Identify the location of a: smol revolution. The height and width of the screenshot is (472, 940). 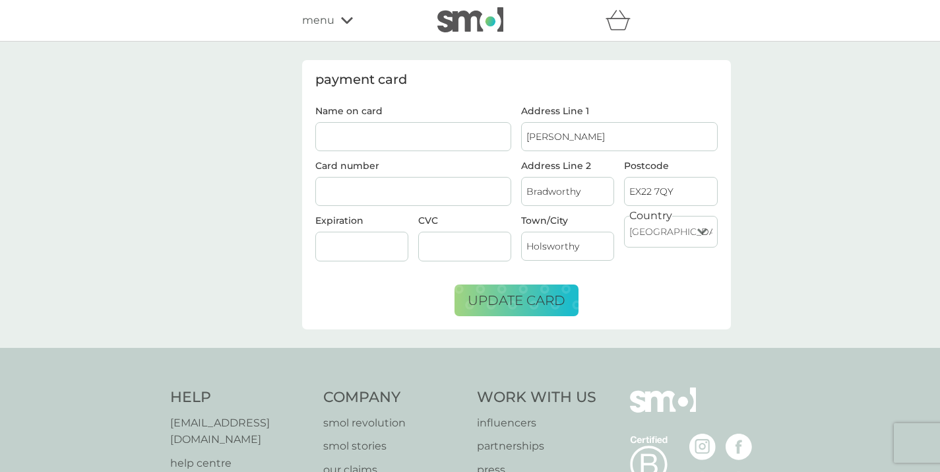
(393, 423).